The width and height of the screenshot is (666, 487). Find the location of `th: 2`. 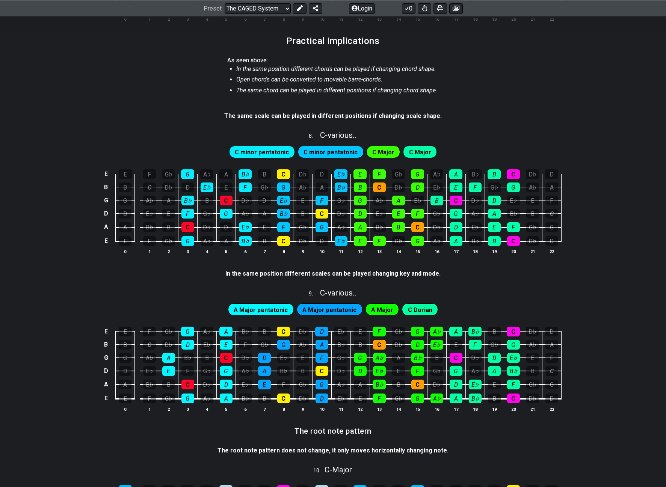

th: 2 is located at coordinates (168, 251).